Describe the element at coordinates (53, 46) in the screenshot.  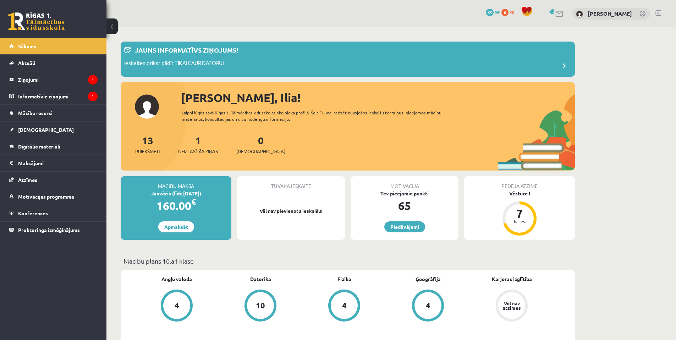
I see `a: Sākums` at that location.